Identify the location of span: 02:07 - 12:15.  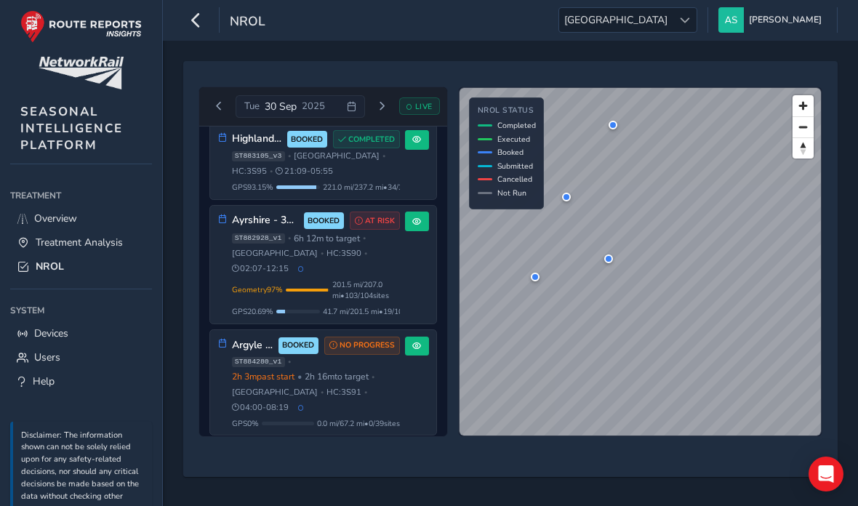
(260, 268).